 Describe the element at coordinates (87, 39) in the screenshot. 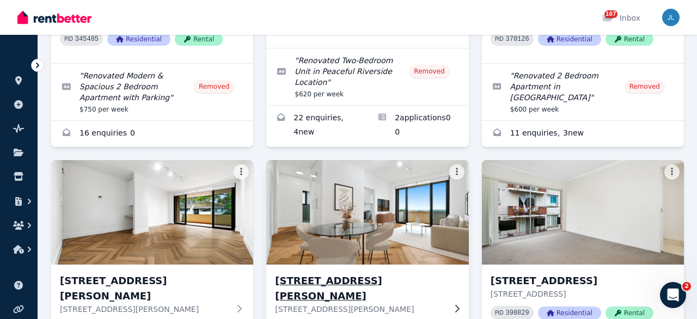

I see `code: 345485` at that location.